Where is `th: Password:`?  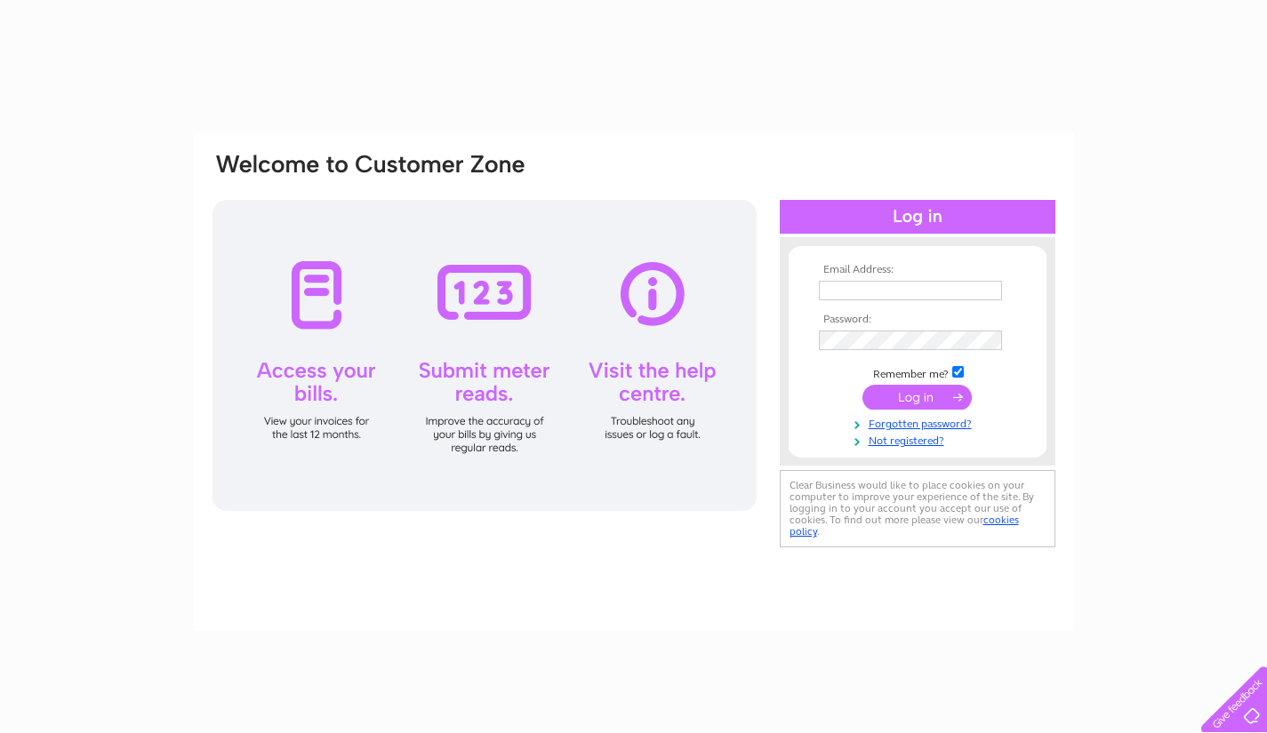 th: Password: is located at coordinates (917, 320).